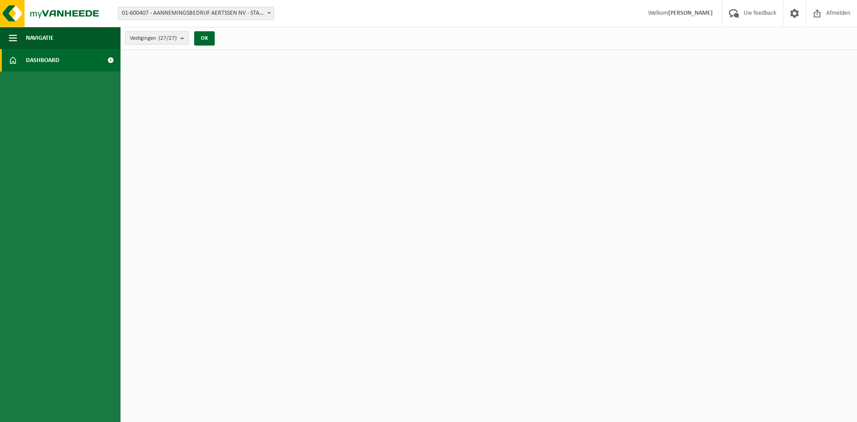  I want to click on count: (27/27), so click(167, 38).